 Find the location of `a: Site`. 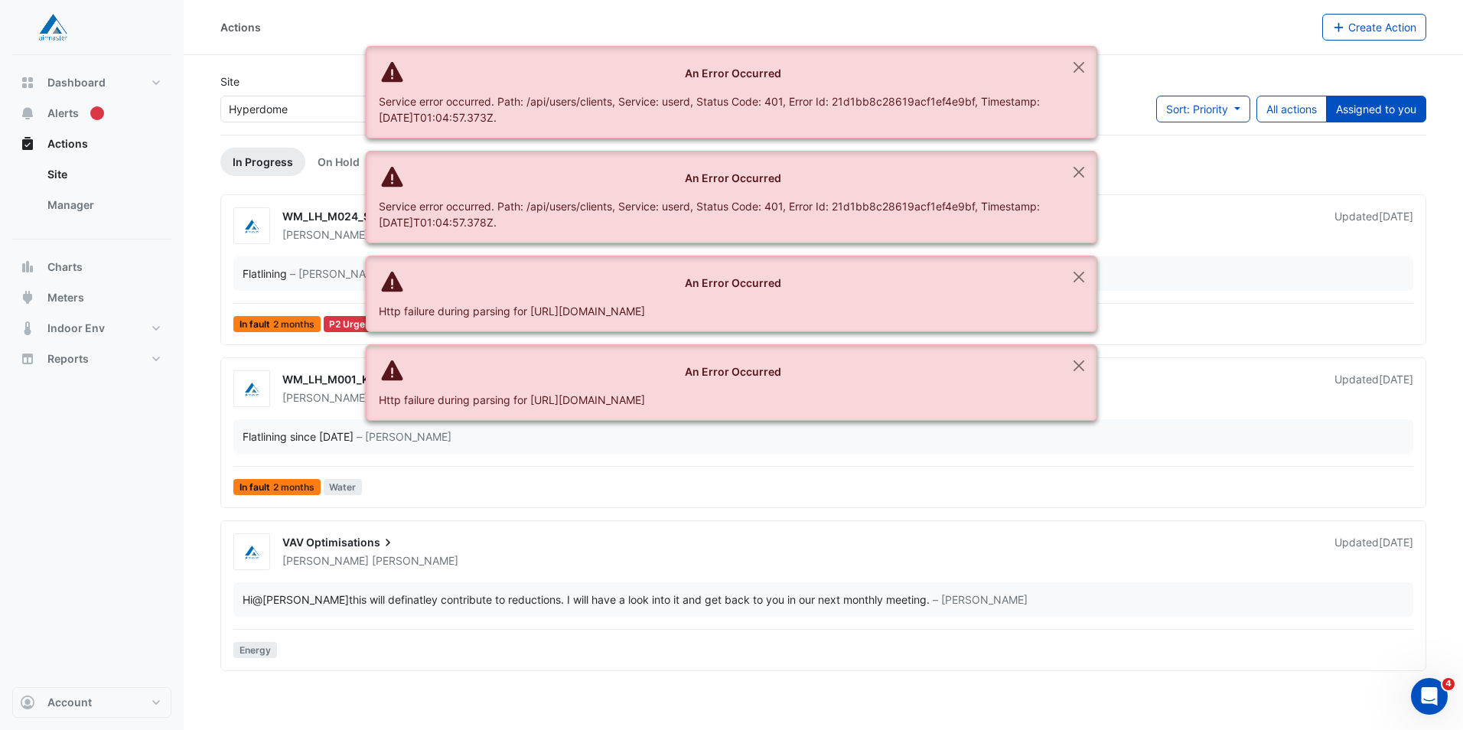

a: Site is located at coordinates (103, 174).